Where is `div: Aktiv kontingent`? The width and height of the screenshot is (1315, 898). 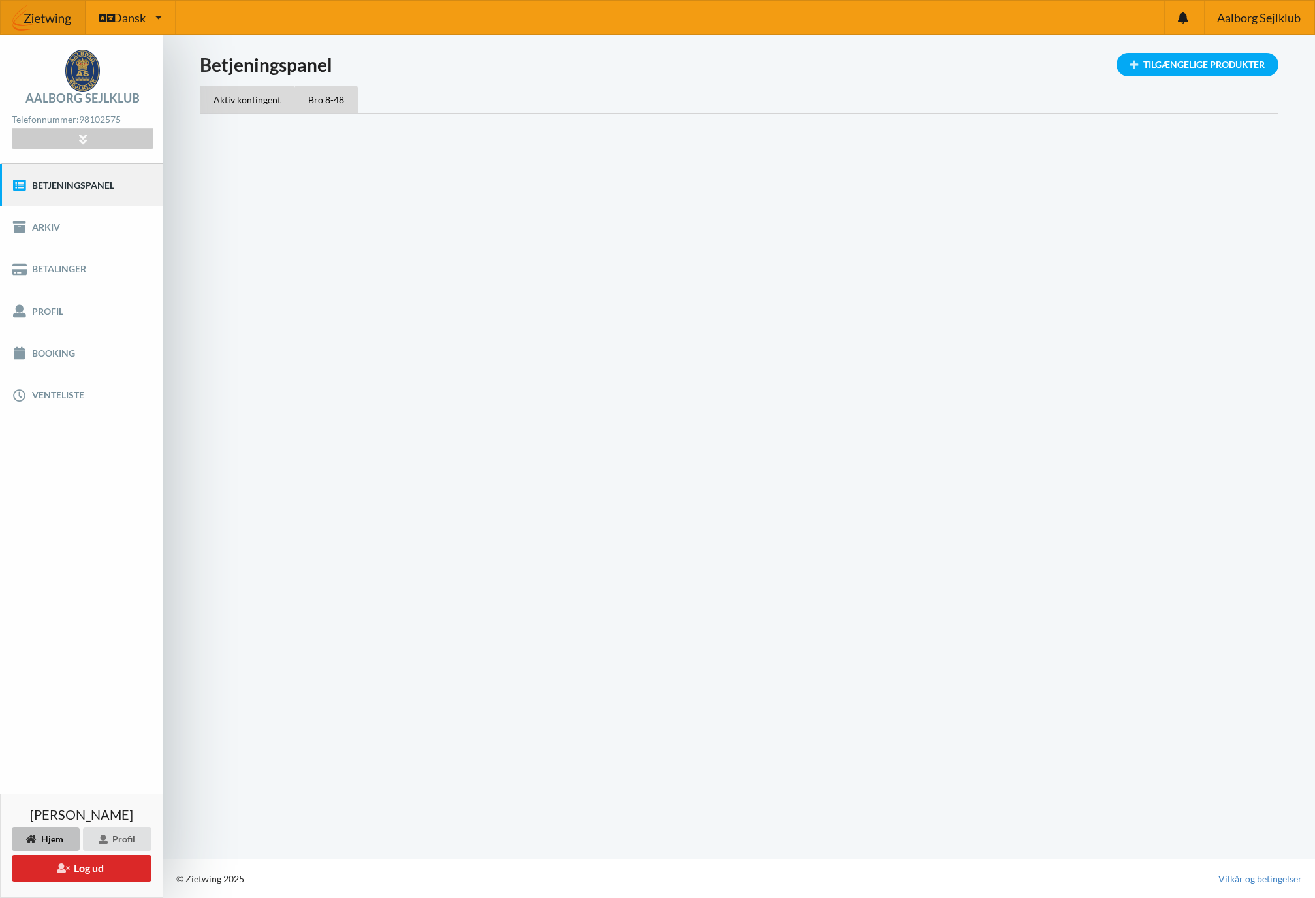 div: Aktiv kontingent is located at coordinates (247, 99).